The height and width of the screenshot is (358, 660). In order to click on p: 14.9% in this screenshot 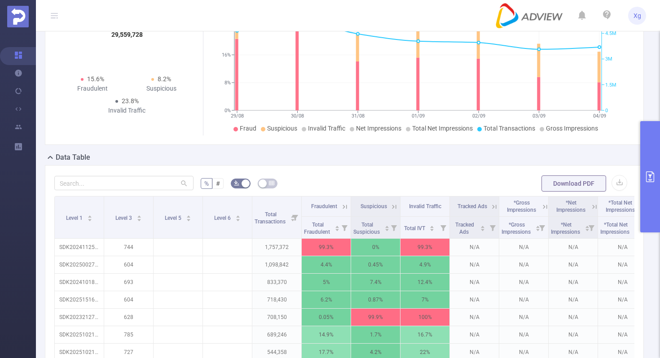, I will do `click(326, 335)`.